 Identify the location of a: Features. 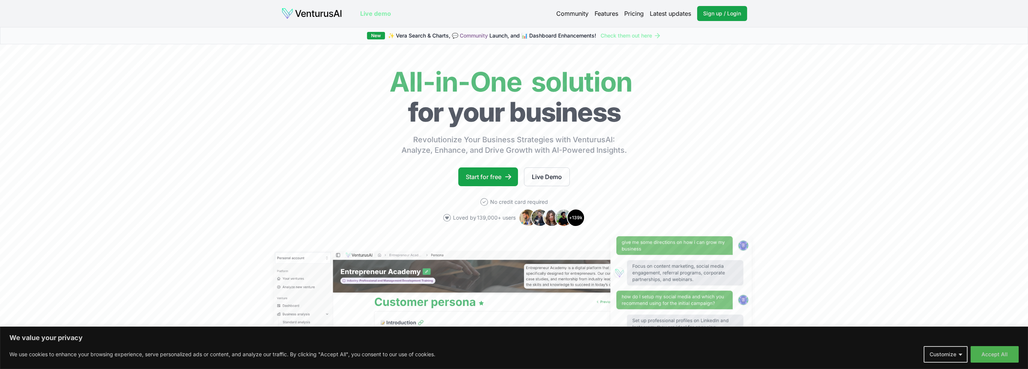
(606, 14).